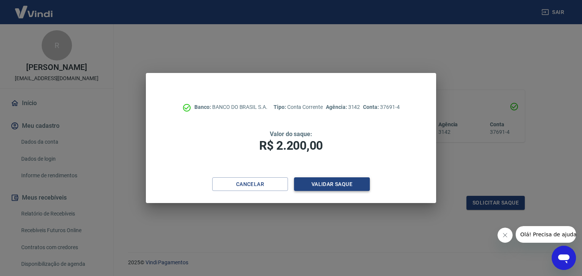 Image resolution: width=582 pixels, height=276 pixels. Describe the element at coordinates (280, 107) in the screenshot. I see `span: Tipo:` at that location.